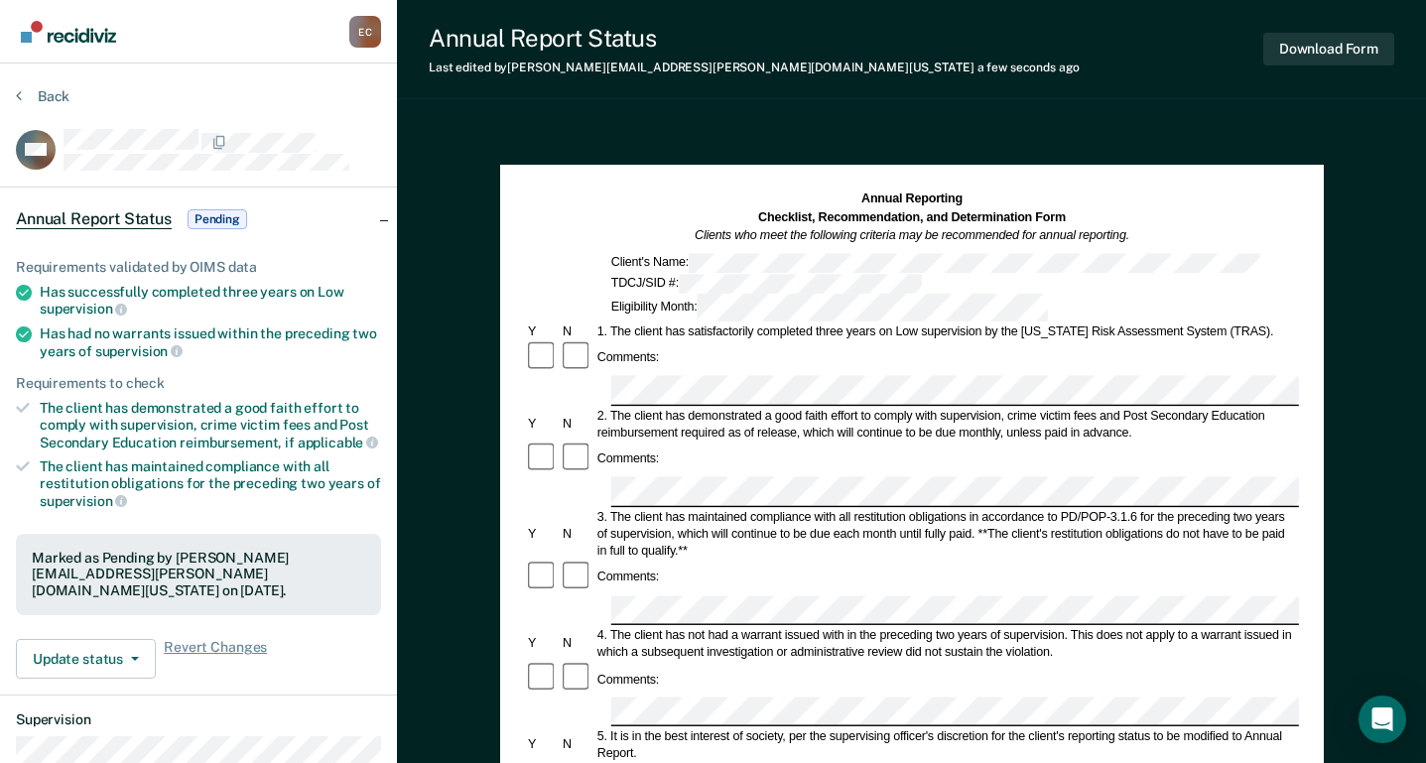 The width and height of the screenshot is (1426, 763). I want to click on button: Back, so click(43, 96).